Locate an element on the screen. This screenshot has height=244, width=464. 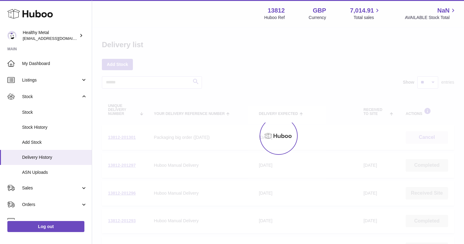
a: Log out is located at coordinates (46, 227).